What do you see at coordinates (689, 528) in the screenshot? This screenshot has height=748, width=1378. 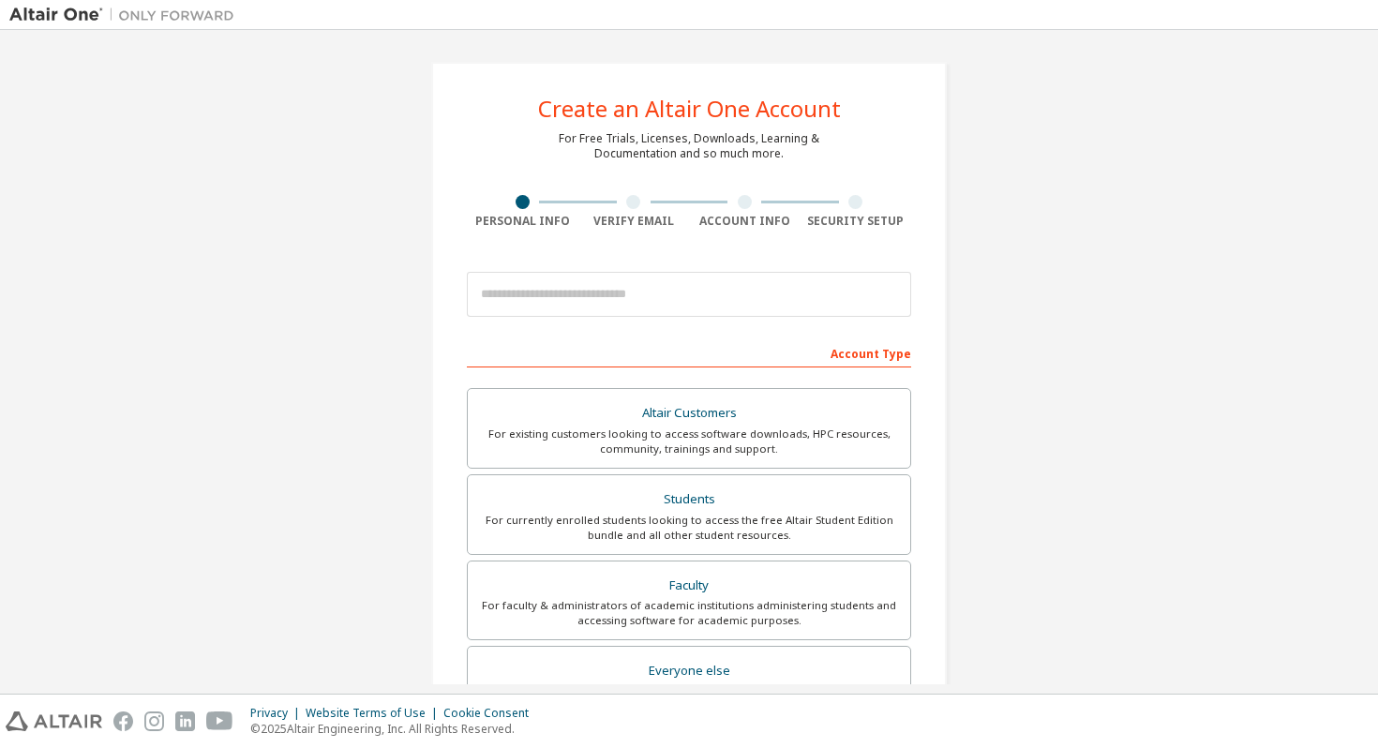 I see `div: For currently enrolled students looking to access the free Altair Student Edition bundle and all ...` at bounding box center [689, 528].